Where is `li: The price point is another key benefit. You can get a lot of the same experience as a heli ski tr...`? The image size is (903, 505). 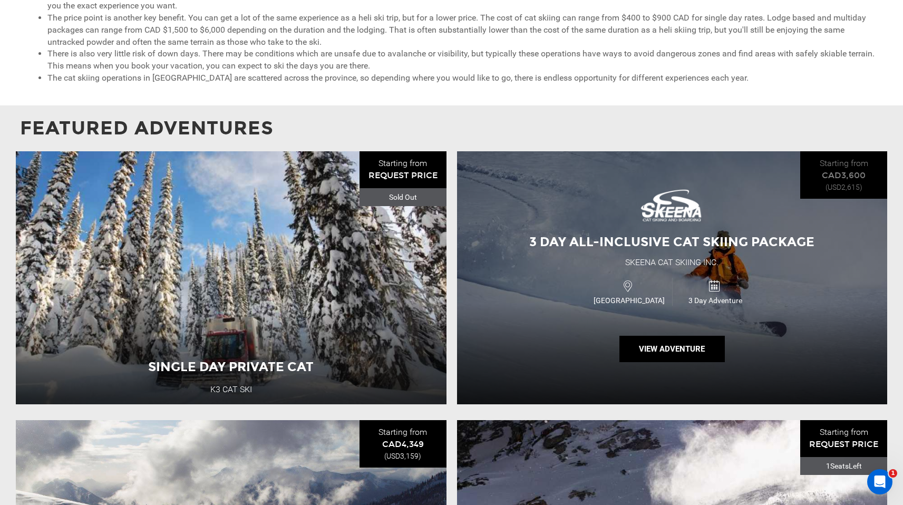 li: The price point is another key benefit. You can get a lot of the same experience as a heli ski tr... is located at coordinates (462, 30).